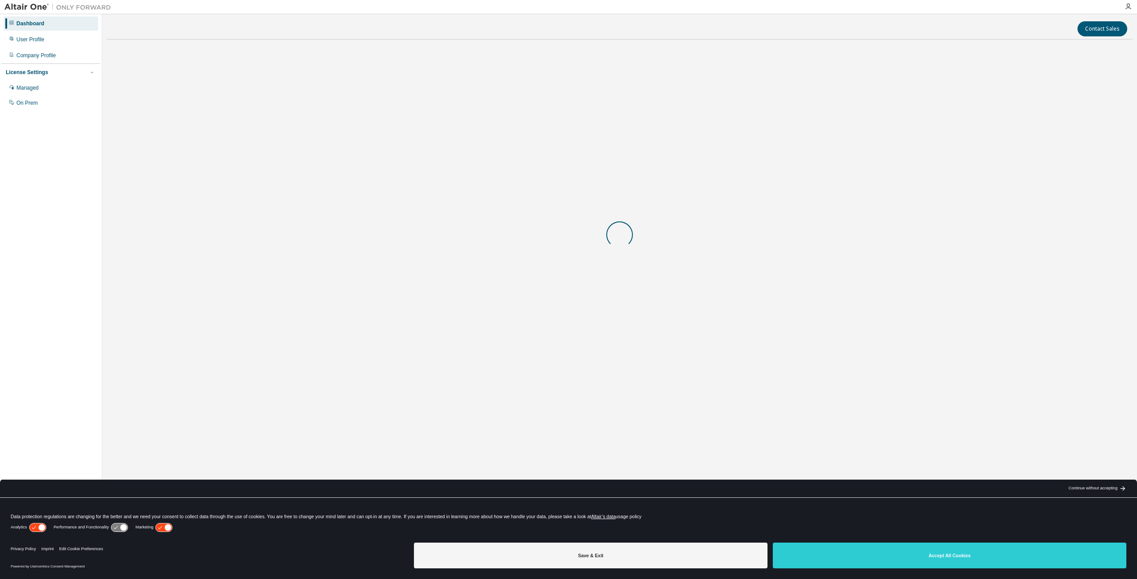  Describe the element at coordinates (28, 88) in the screenshot. I see `div: Managed` at that location.